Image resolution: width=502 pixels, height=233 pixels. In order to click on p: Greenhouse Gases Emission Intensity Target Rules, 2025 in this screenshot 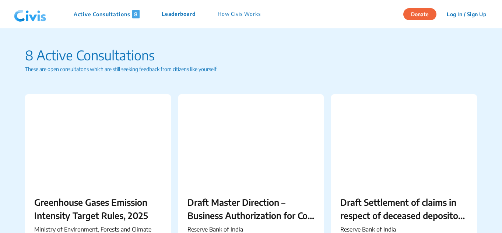, I will do `click(98, 209)`.